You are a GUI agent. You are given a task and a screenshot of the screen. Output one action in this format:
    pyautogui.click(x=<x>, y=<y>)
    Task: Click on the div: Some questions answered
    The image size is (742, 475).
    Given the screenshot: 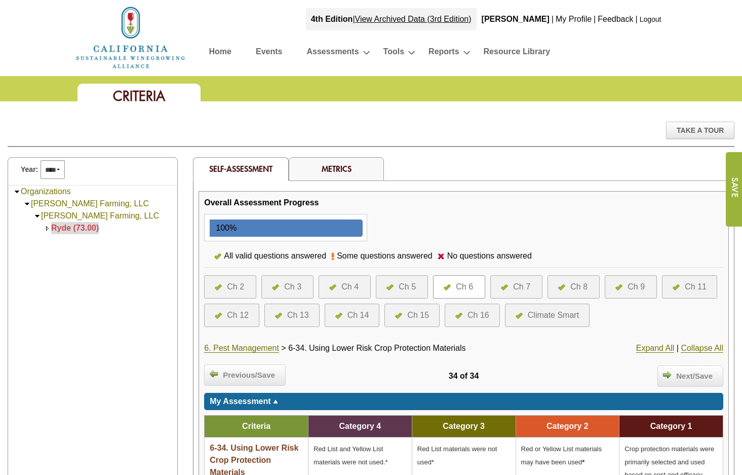 What is the action you would take?
    pyautogui.click(x=386, y=256)
    